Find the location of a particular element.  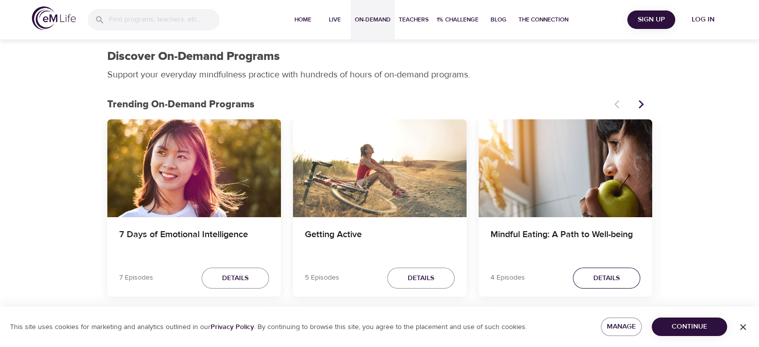

p: Trending On-Demand Programs is located at coordinates (358, 104).